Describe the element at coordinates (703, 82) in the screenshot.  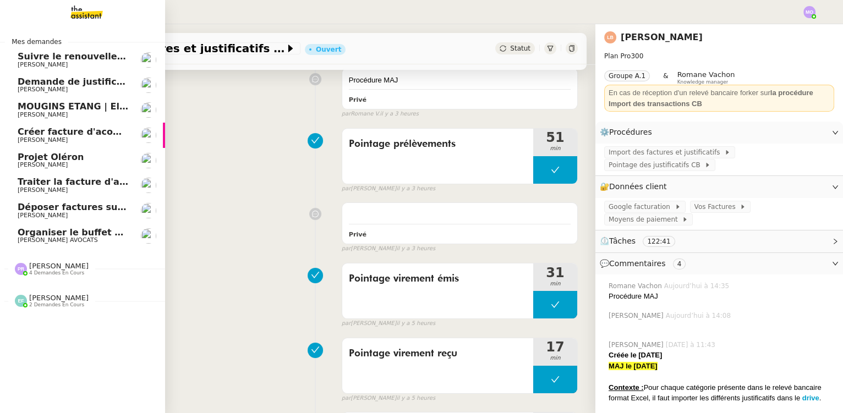
I see `span: Knowledge manager` at that location.